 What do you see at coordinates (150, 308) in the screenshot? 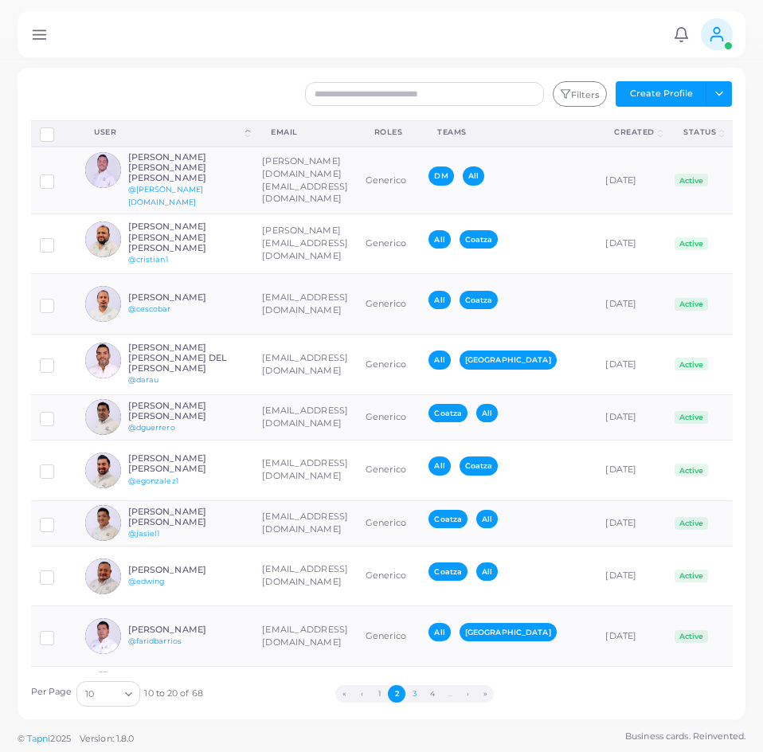
I see `a: @cescobar` at bounding box center [150, 308].